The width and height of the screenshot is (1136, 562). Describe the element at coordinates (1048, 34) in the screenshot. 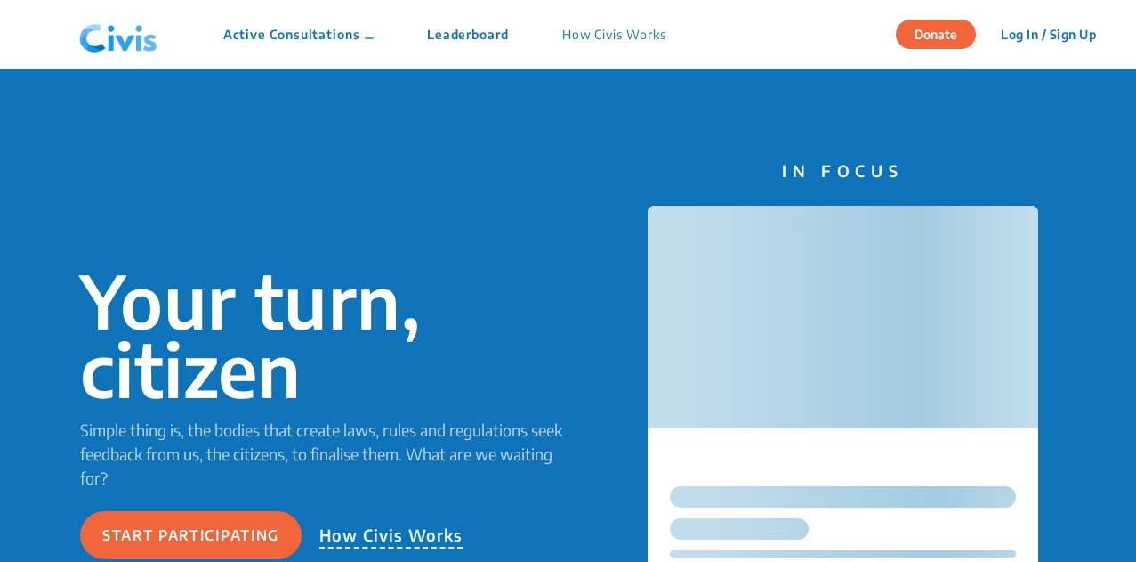

I see `button: Log In / Sign Up` at that location.